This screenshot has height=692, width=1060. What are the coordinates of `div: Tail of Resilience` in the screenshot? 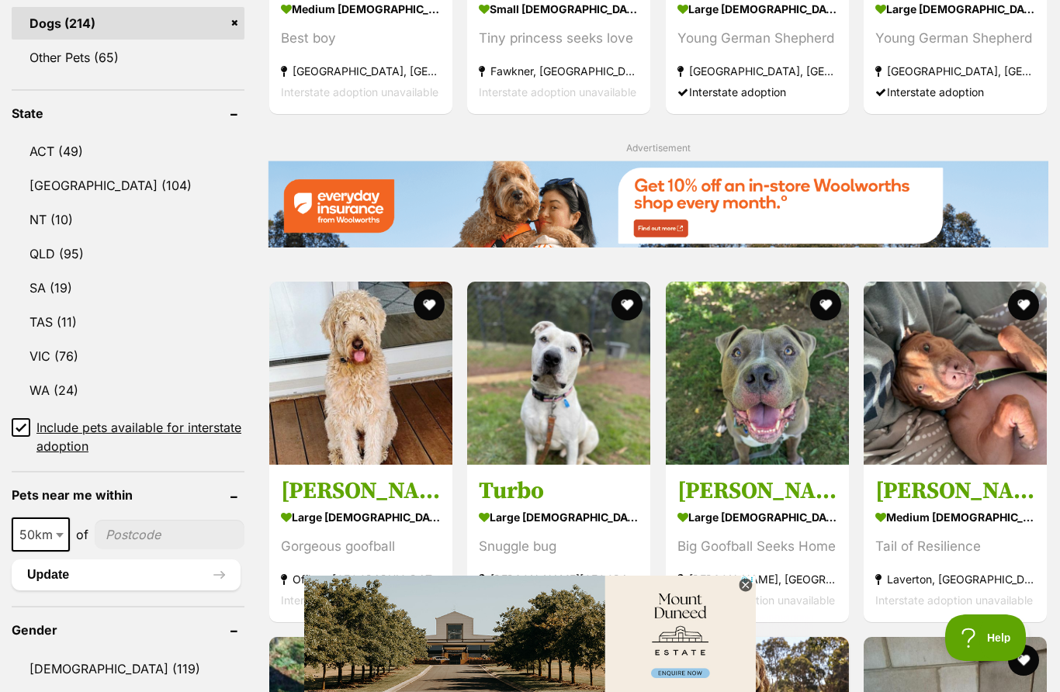 It's located at (956, 546).